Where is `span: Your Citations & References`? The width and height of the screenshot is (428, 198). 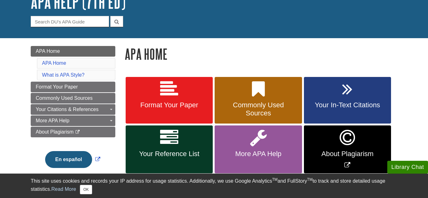 span: Your Citations & References is located at coordinates (67, 109).